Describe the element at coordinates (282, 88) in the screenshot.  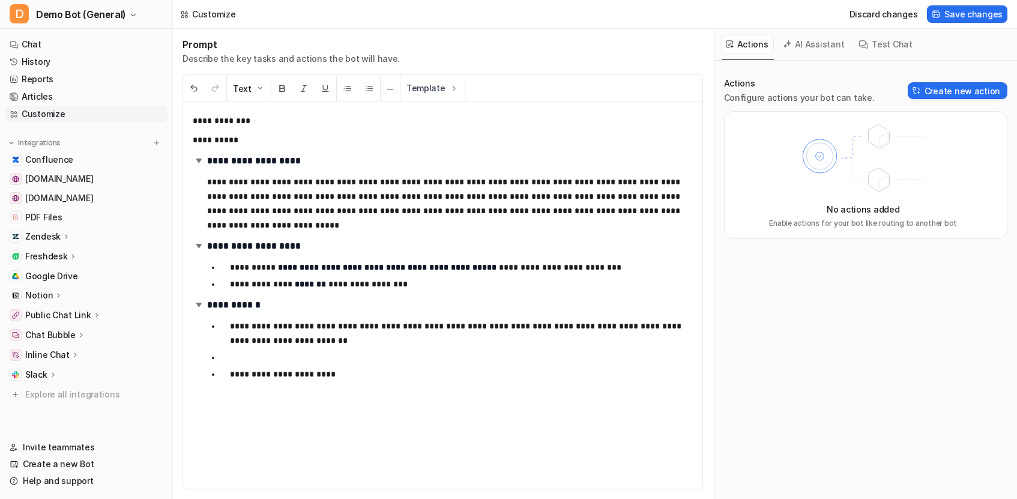
I see `button: Bold` at that location.